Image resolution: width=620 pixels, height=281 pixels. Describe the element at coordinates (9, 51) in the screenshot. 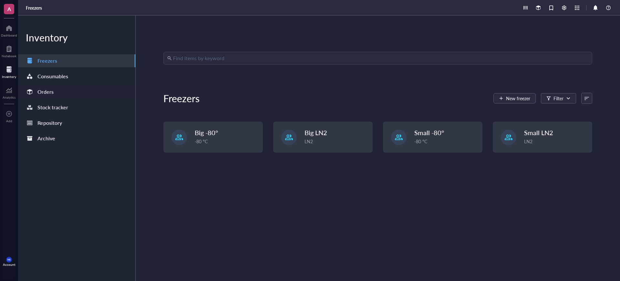

I see `a: Notebook` at that location.